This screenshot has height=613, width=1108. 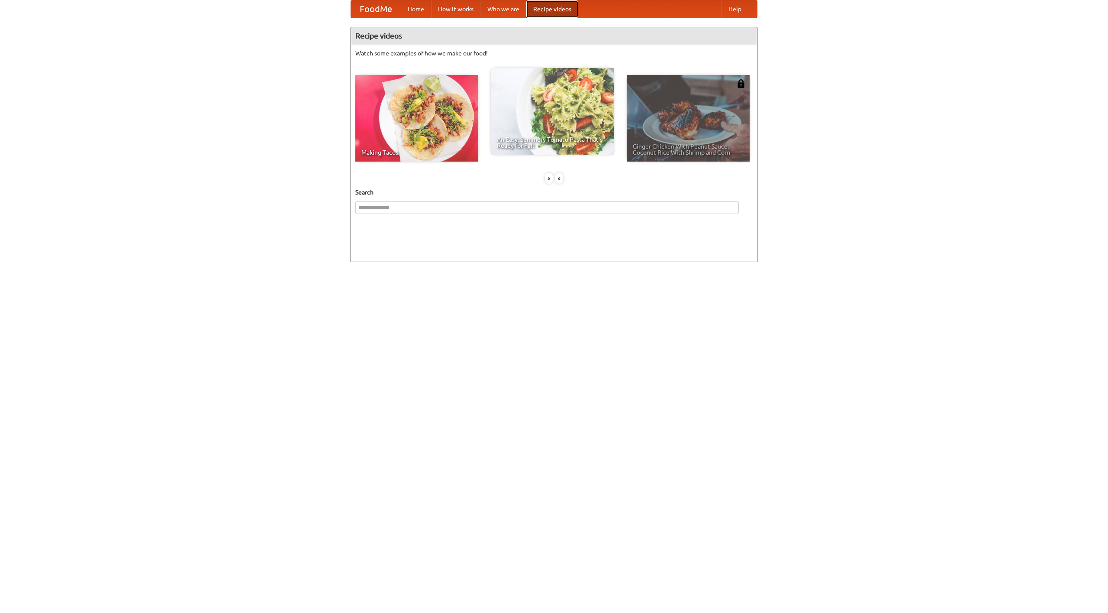 I want to click on h5: Search, so click(x=554, y=192).